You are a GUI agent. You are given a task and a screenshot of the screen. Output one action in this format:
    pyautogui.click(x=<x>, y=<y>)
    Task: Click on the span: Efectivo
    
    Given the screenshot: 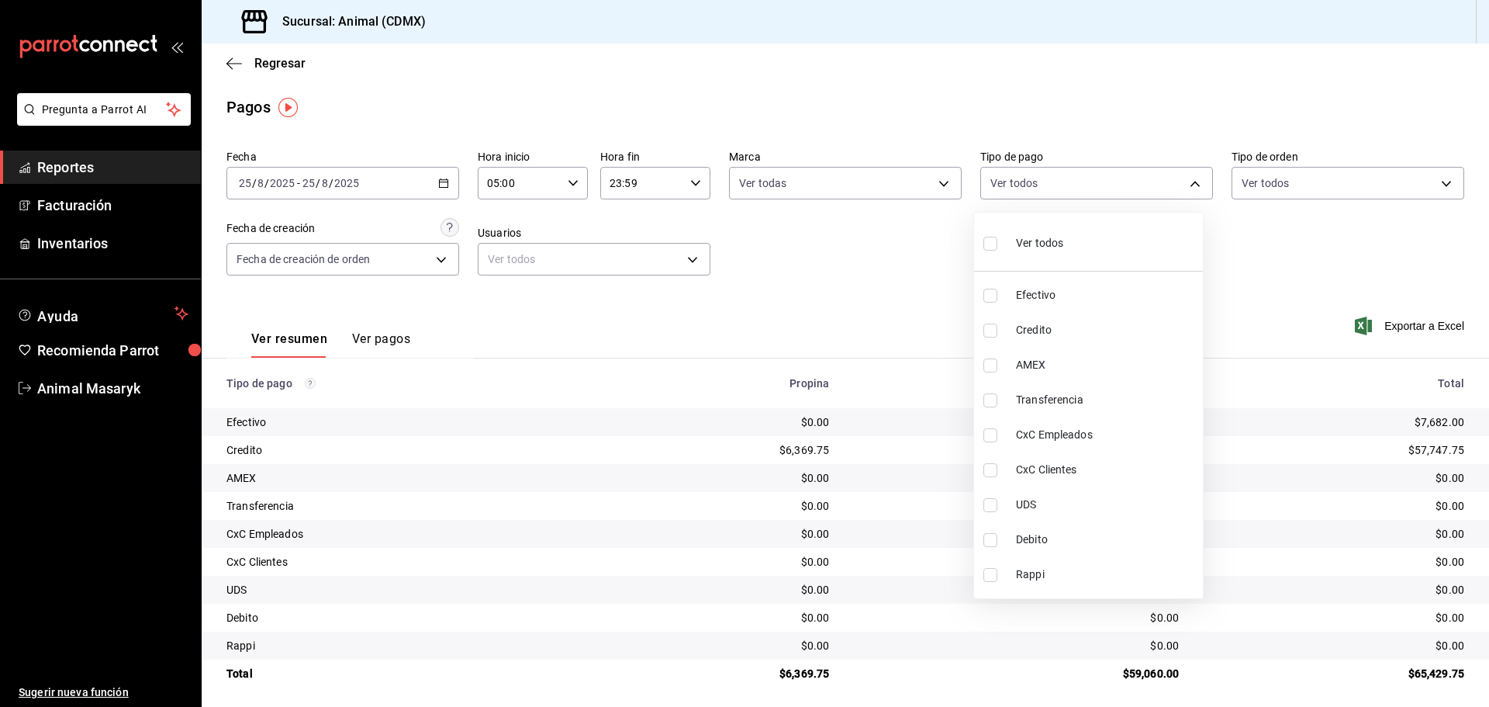 What is the action you would take?
    pyautogui.click(x=1106, y=295)
    